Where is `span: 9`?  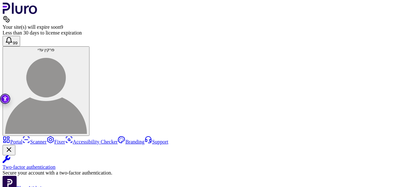
span: 9 is located at coordinates (62, 27).